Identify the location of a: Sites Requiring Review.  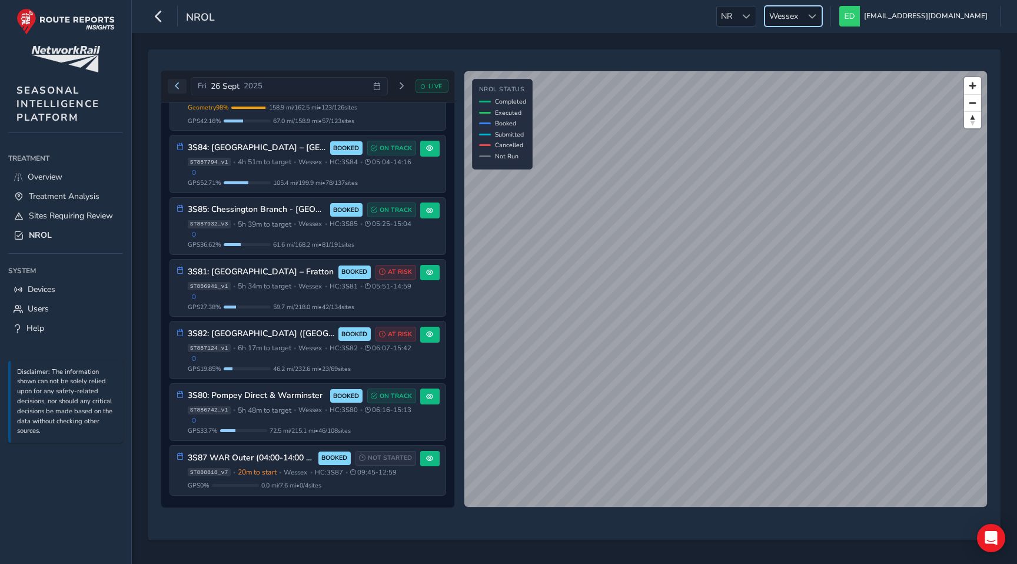
(65, 215).